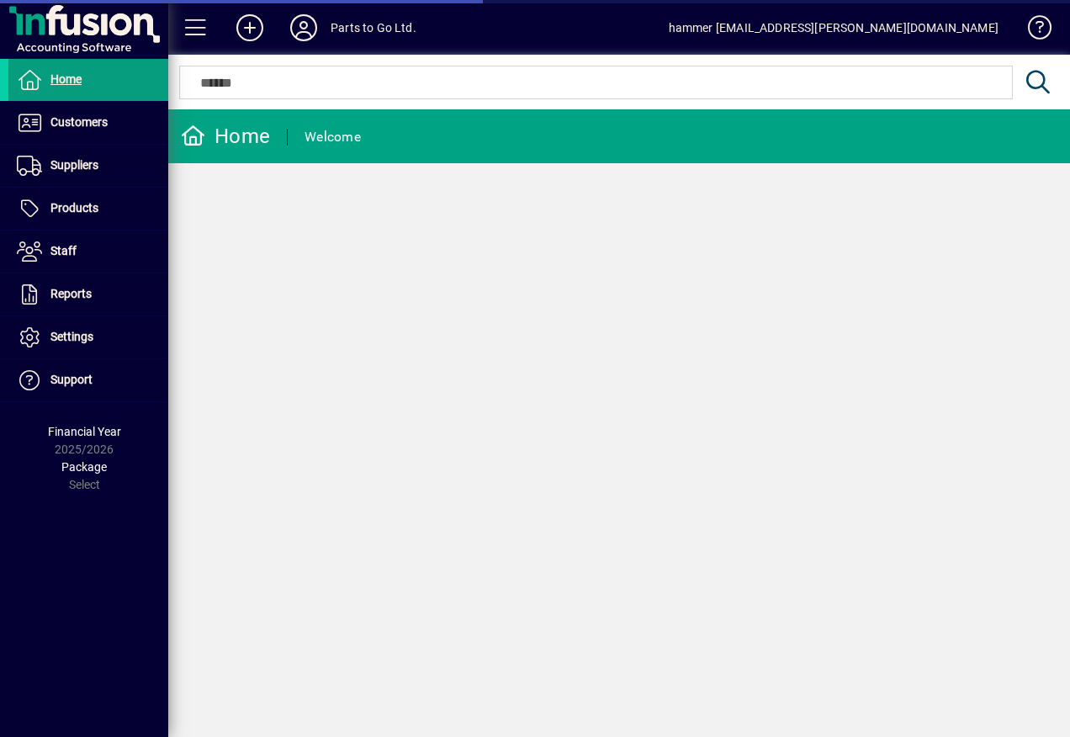 This screenshot has height=737, width=1070. Describe the element at coordinates (373, 28) in the screenshot. I see `div: Parts to Go Ltd.` at that location.